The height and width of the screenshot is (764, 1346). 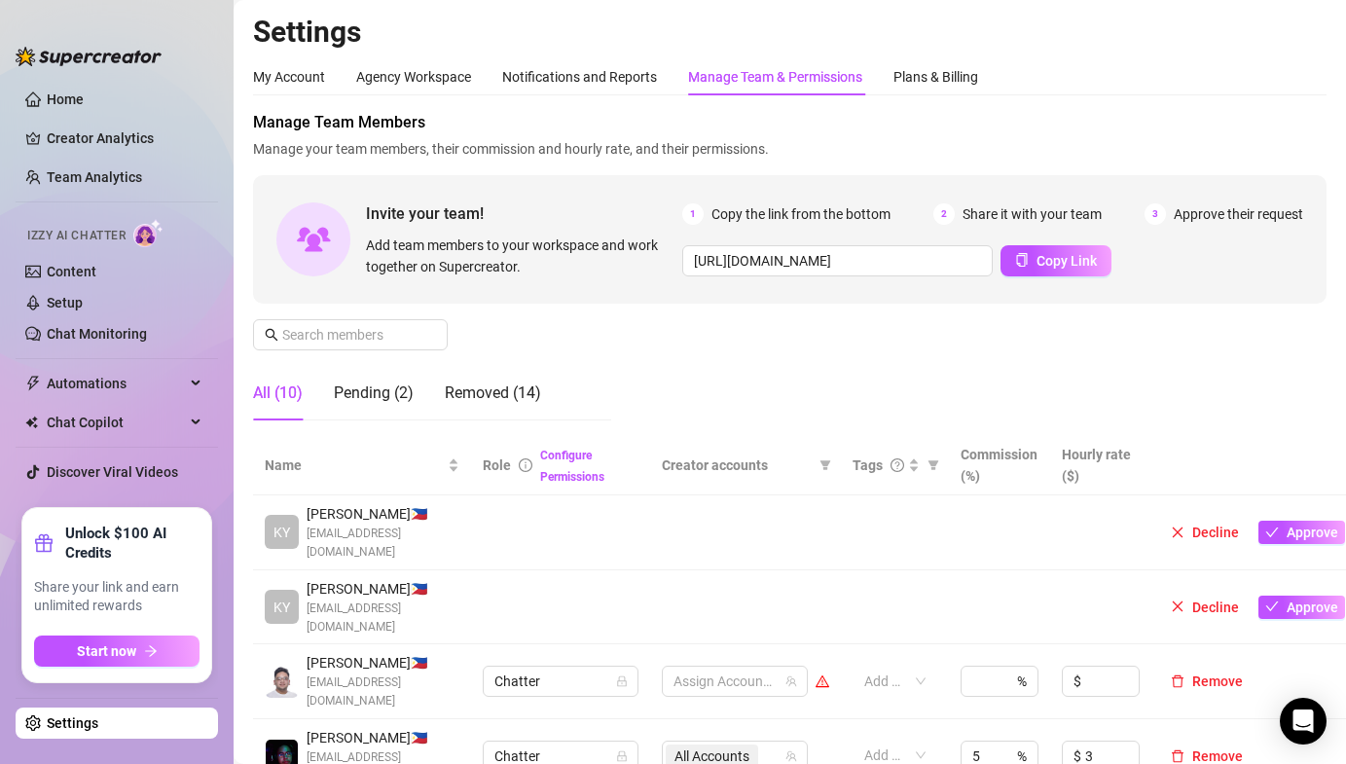 What do you see at coordinates (789, 123) in the screenshot?
I see `span: Manage Team Members` at bounding box center [789, 123].